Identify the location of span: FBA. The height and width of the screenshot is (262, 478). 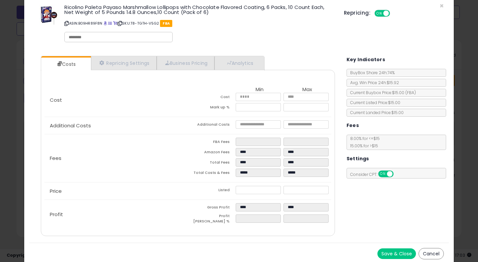
(166, 23).